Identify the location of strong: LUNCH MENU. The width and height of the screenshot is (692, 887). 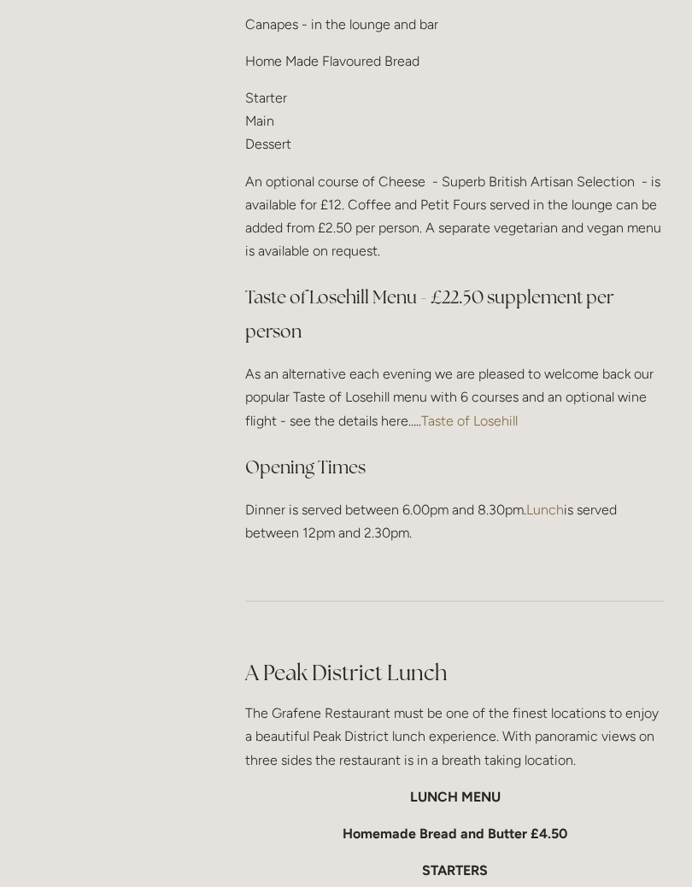
(456, 797).